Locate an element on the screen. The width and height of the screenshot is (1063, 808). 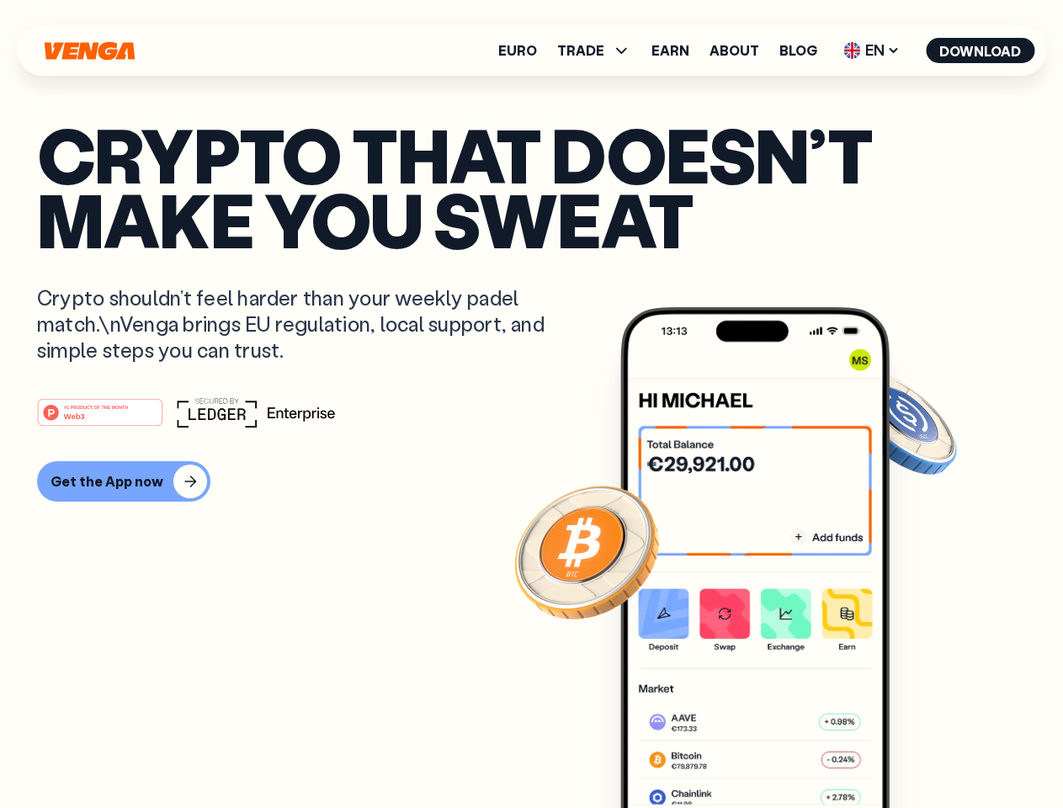
a: Download is located at coordinates (979, 50).